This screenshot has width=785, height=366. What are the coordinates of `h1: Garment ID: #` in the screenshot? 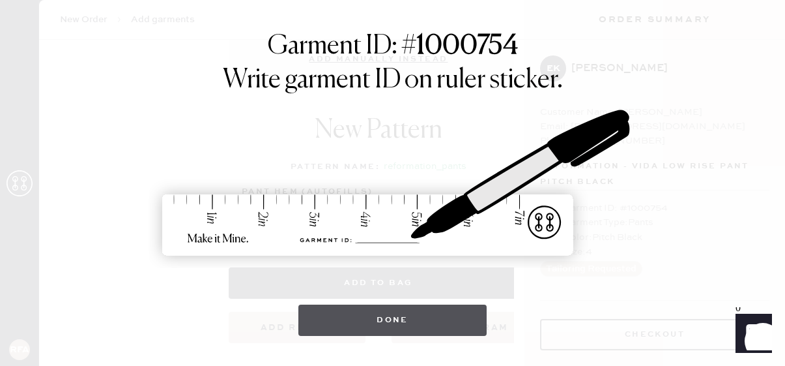 It's located at (393, 48).